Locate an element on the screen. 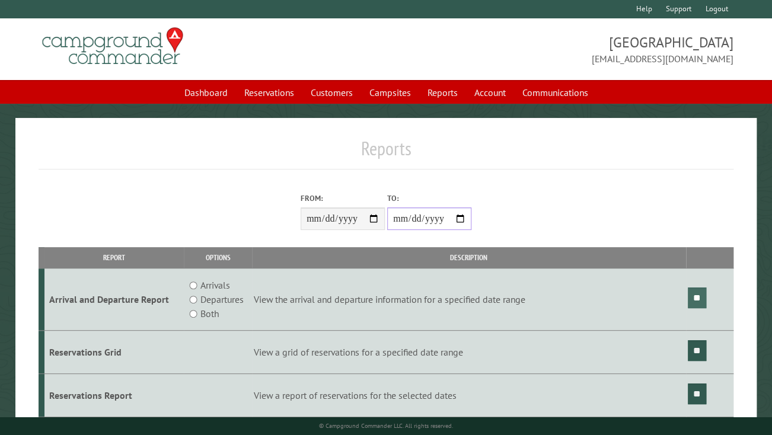  a: Campsites is located at coordinates (390, 93).